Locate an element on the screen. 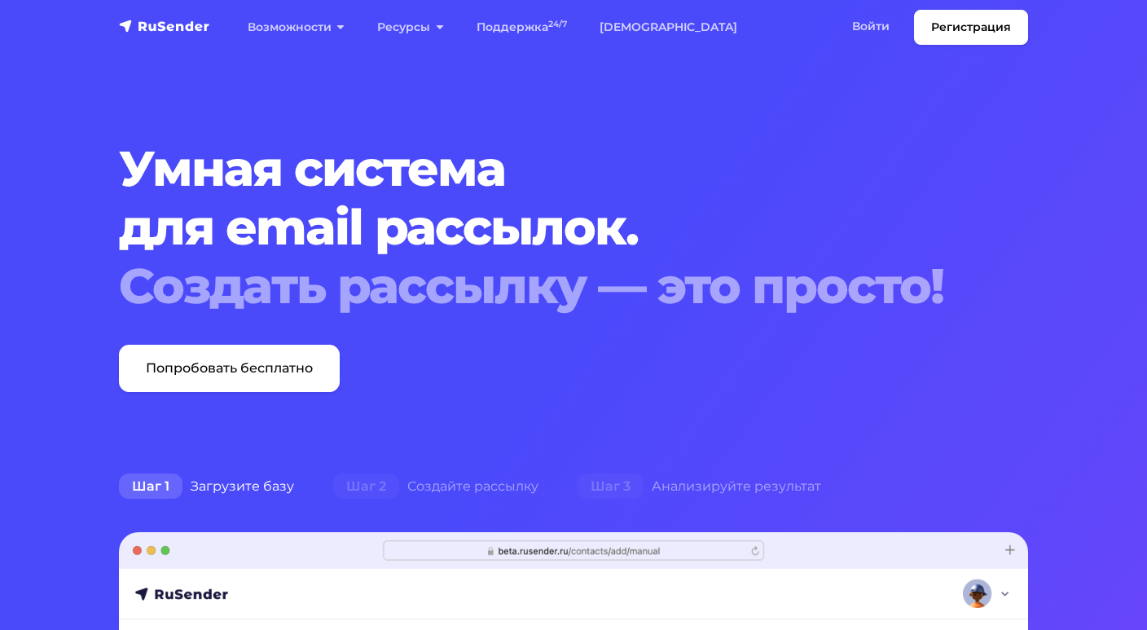 Image resolution: width=1147 pixels, height=630 pixels. span: Шаг 3 is located at coordinates (610, 486).